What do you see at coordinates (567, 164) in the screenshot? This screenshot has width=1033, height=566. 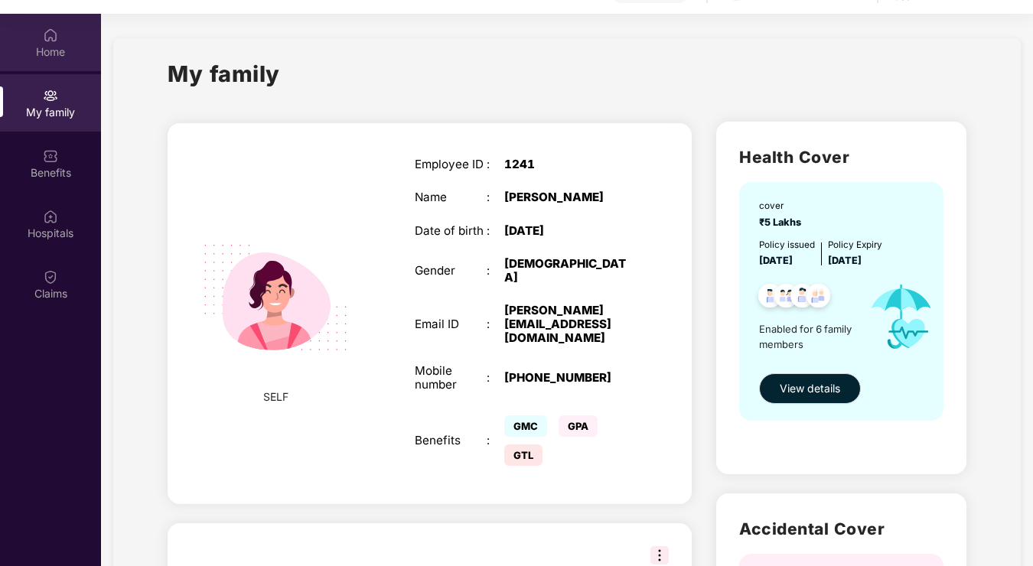 I see `div: 1241` at bounding box center [567, 164].